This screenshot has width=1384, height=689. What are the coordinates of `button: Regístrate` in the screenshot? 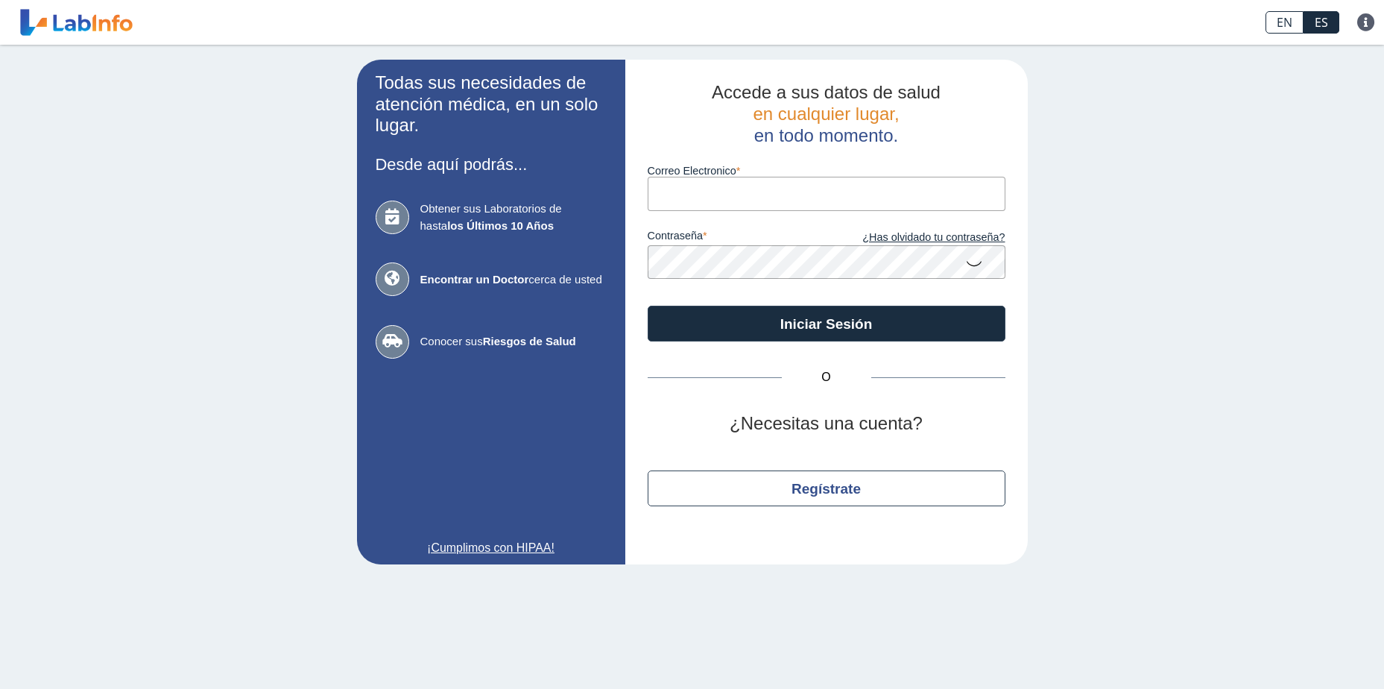 It's located at (827, 488).